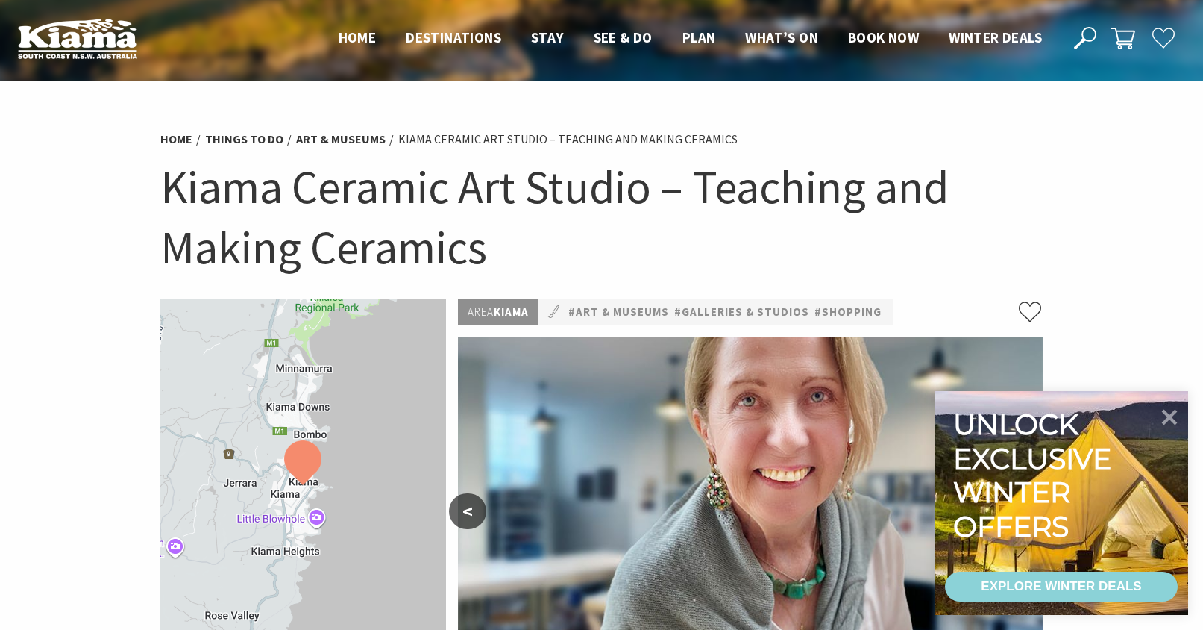 The height and width of the screenshot is (630, 1203). What do you see at coordinates (568, 139) in the screenshot?
I see `li: Kiama Ceramic Art Studio – Teaching and Making Ceramics` at bounding box center [568, 139].